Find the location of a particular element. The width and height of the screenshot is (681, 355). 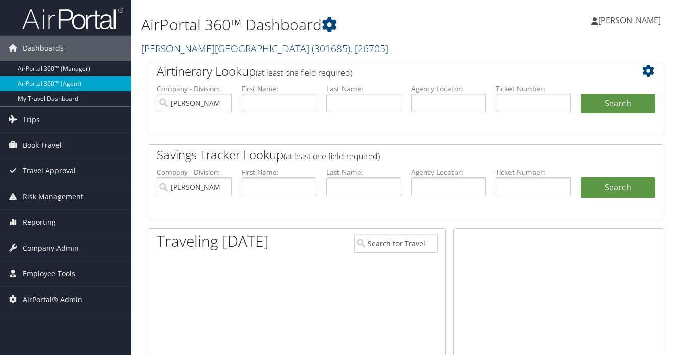

button: Search is located at coordinates (618, 104).